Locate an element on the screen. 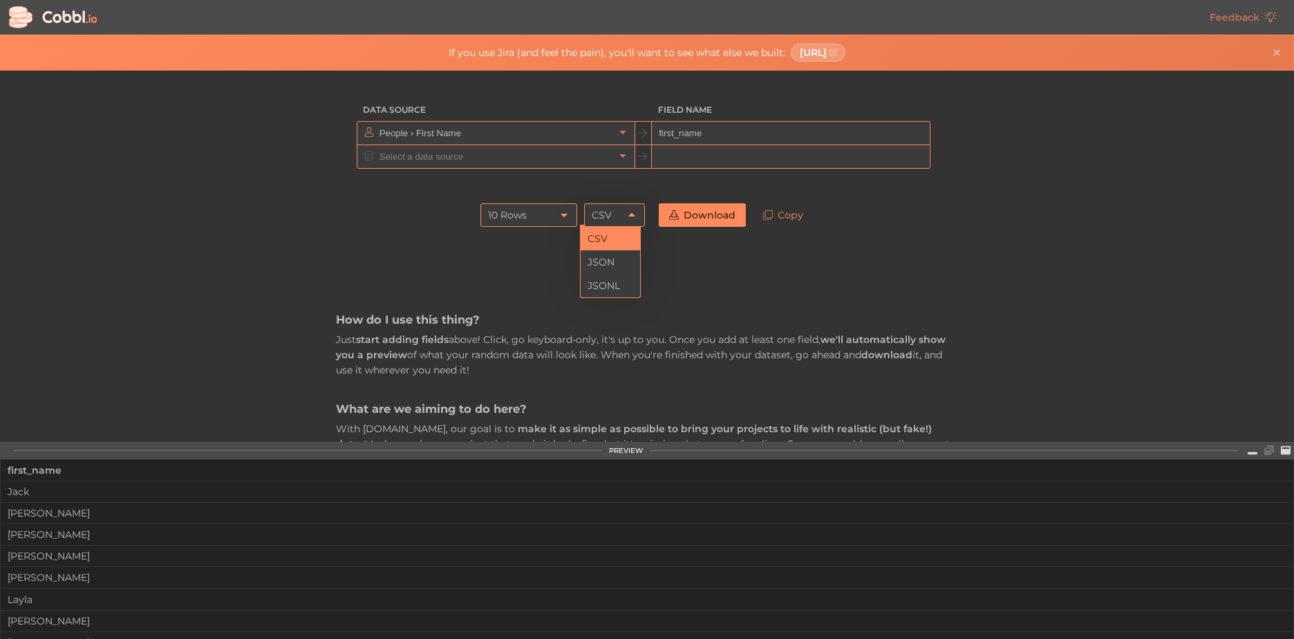 This screenshot has height=639, width=1294. div: CSV is located at coordinates (601, 215).